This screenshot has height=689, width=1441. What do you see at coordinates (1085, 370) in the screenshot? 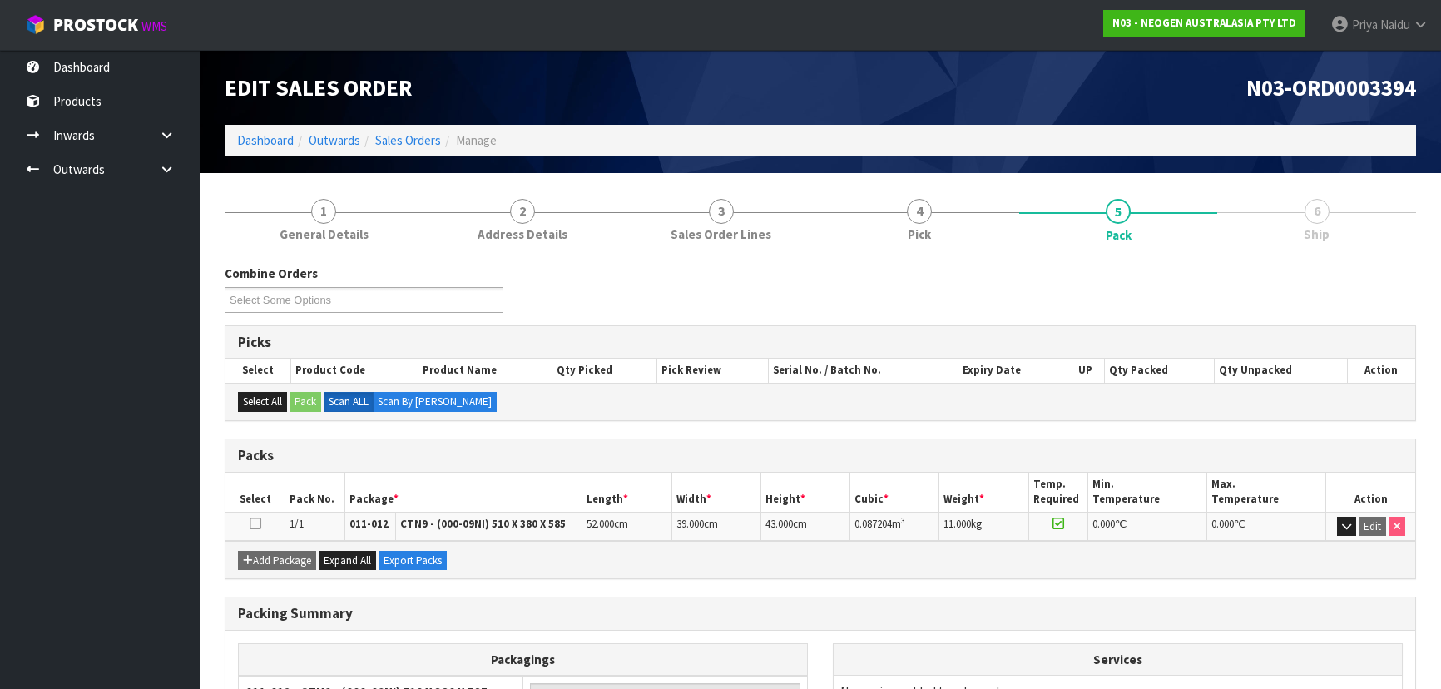
I see `th: UP` at bounding box center [1085, 370].